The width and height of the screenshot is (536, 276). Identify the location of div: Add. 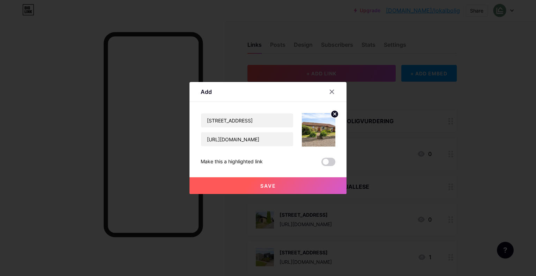
(206, 92).